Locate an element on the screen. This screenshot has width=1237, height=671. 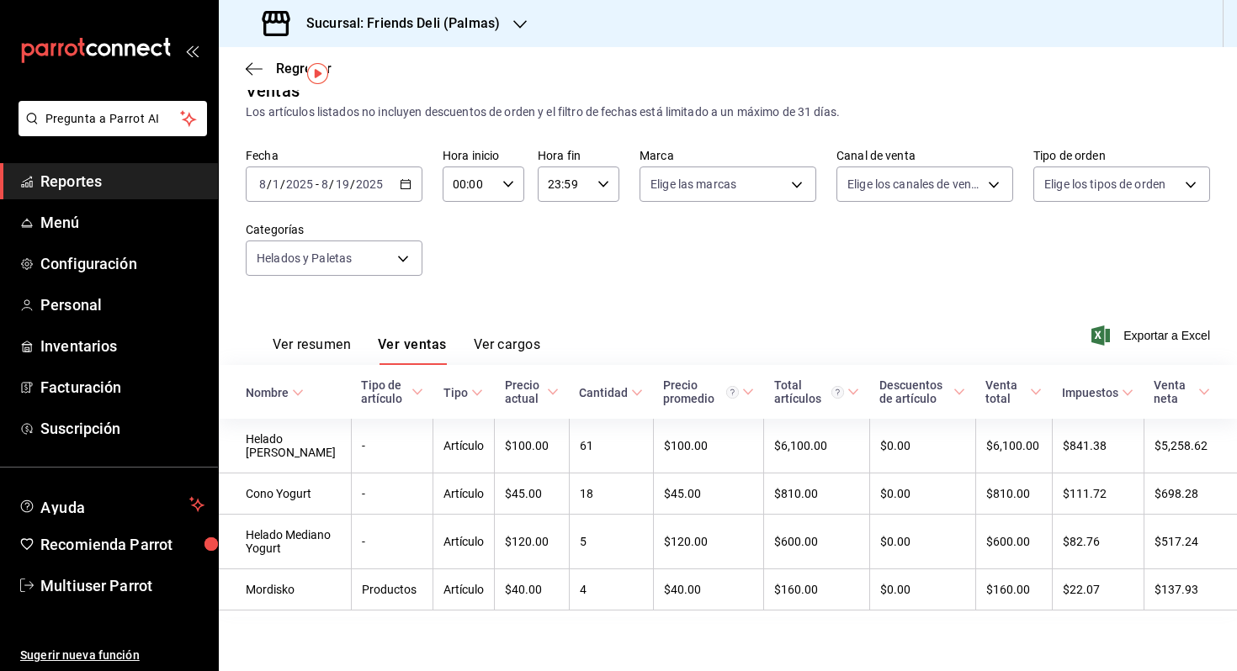
span: Venta neta is located at coordinates (1181, 392).